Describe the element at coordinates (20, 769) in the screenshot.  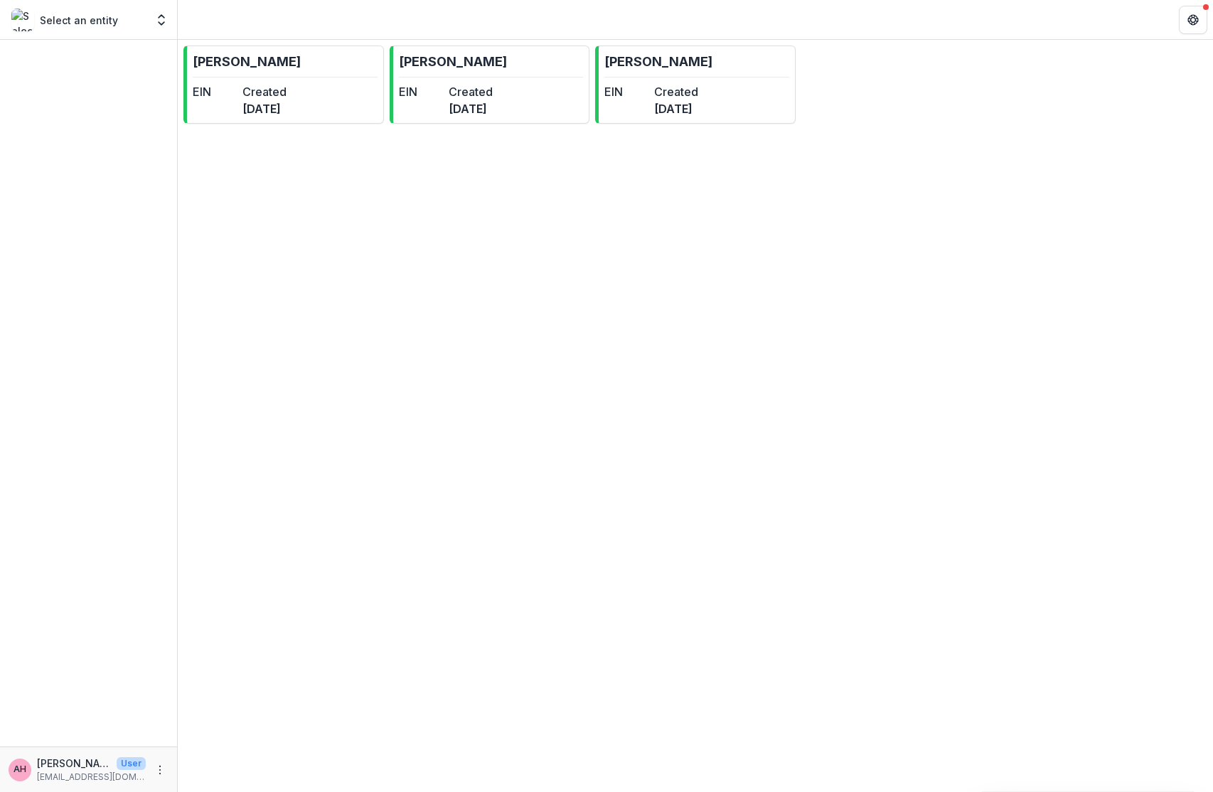
I see `div: Amer Hossain` at that location.